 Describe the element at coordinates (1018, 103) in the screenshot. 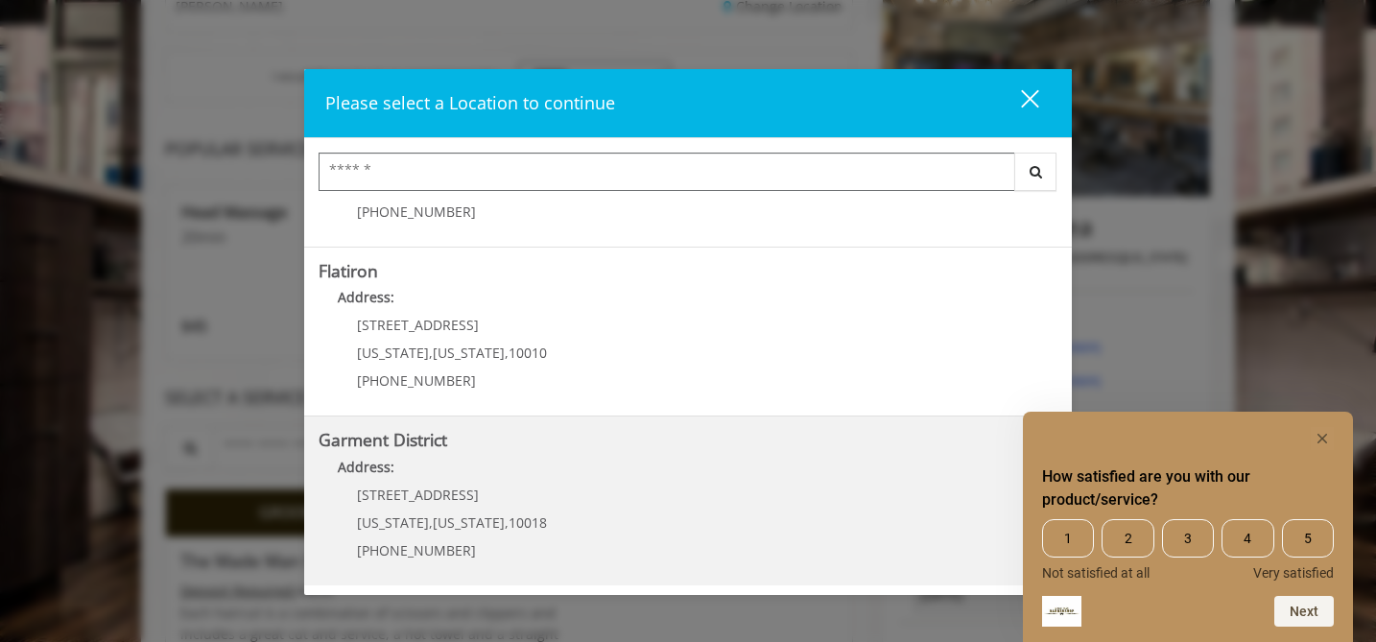

I see `button: close dialog` at that location.